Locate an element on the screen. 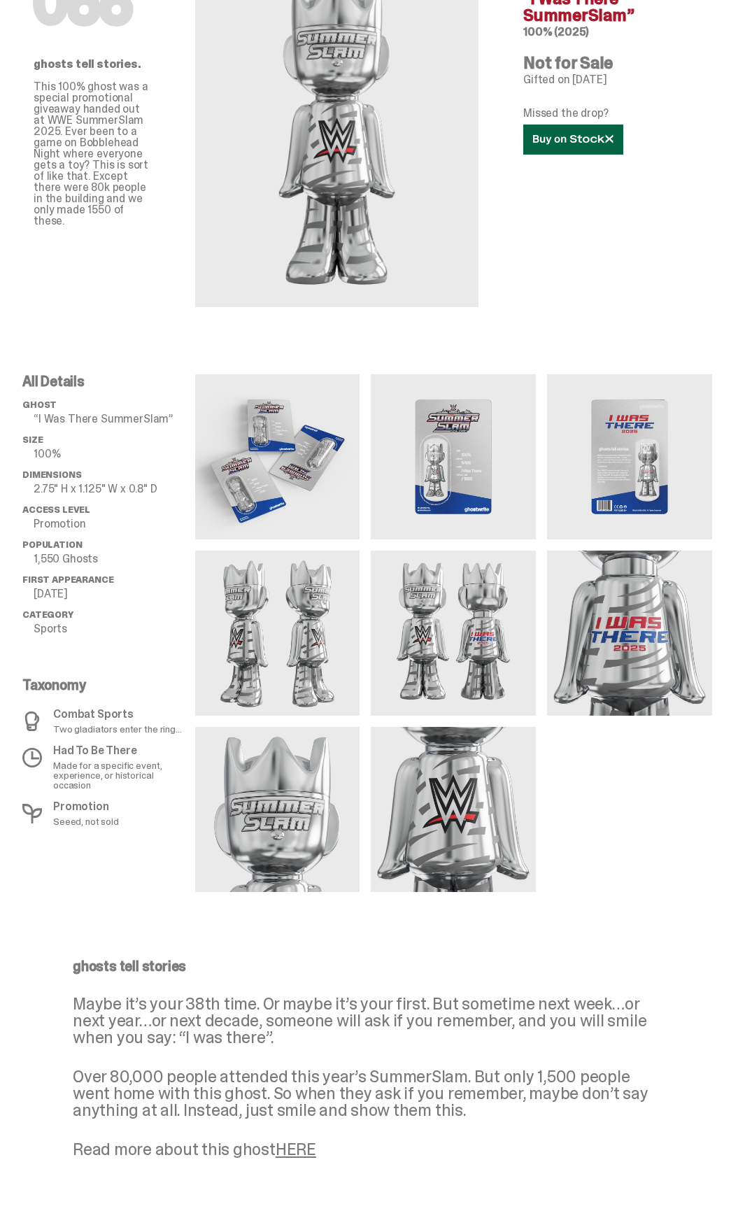 The image size is (745, 1225). span: Category is located at coordinates (48, 614).